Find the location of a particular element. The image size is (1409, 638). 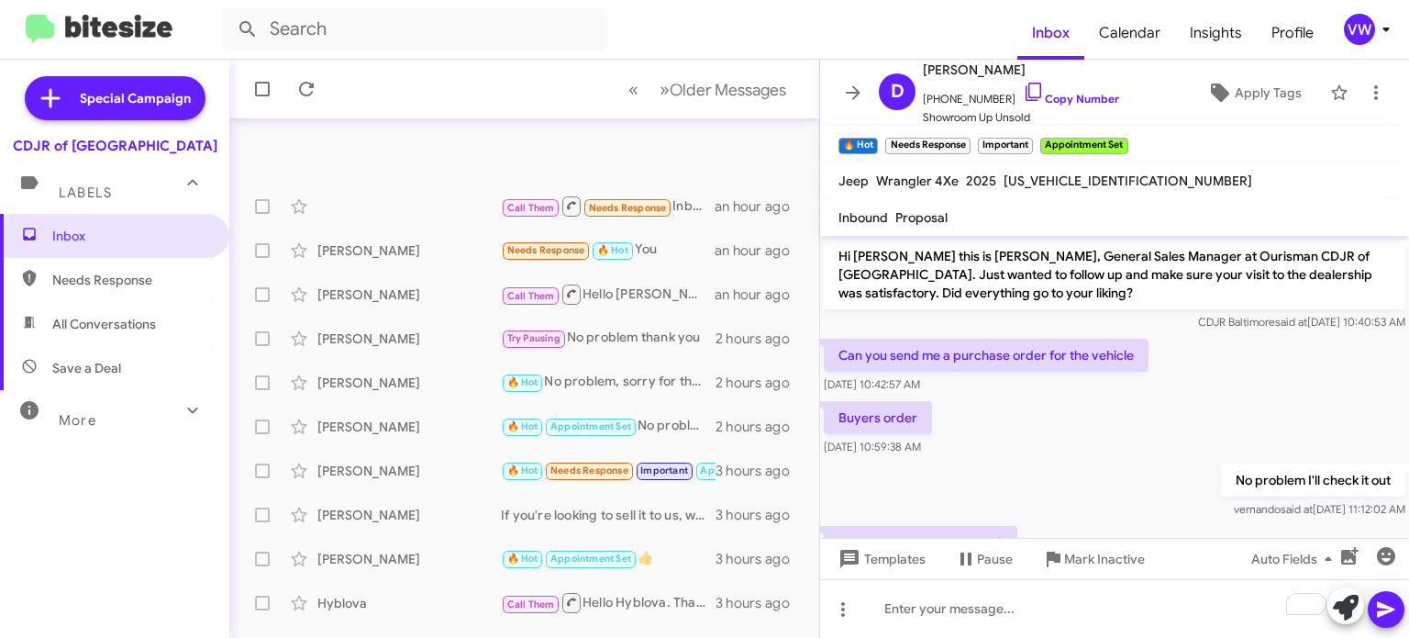

p: Any progress on the order? is located at coordinates (920, 542).